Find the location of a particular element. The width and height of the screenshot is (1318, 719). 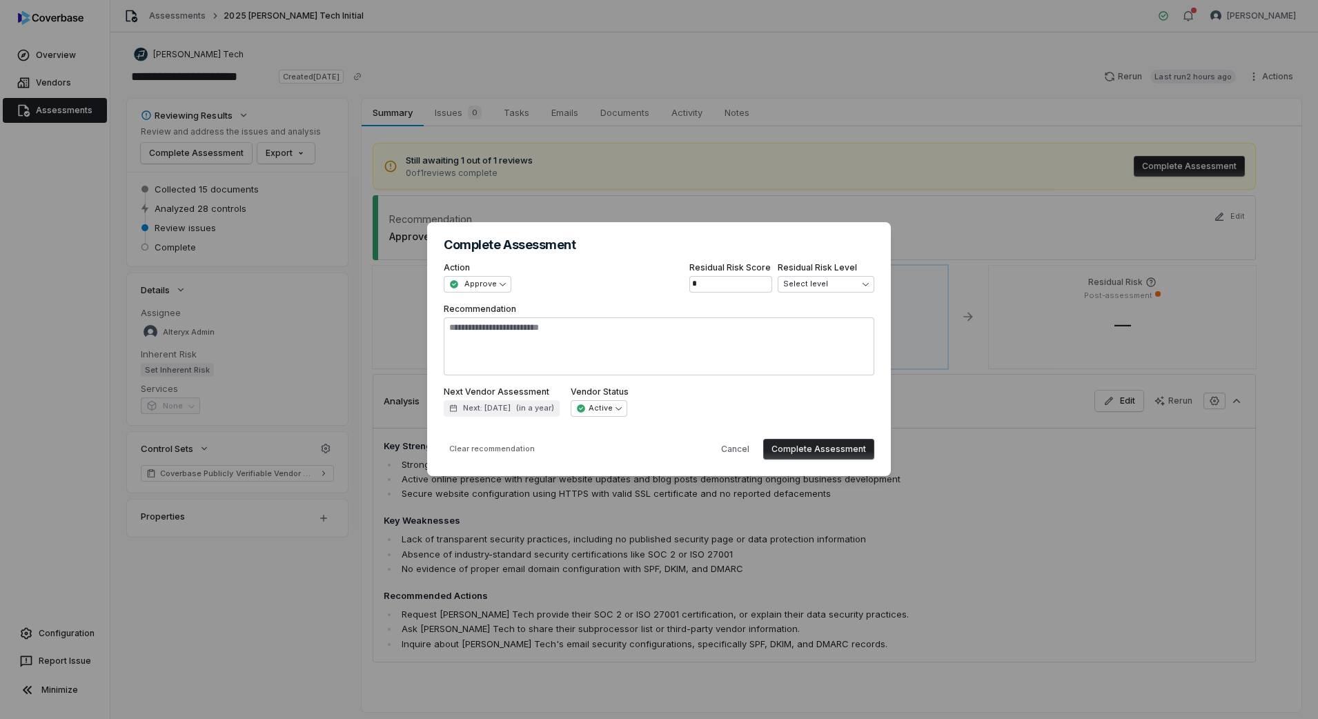

textarea: Recommendation is located at coordinates (659, 346).